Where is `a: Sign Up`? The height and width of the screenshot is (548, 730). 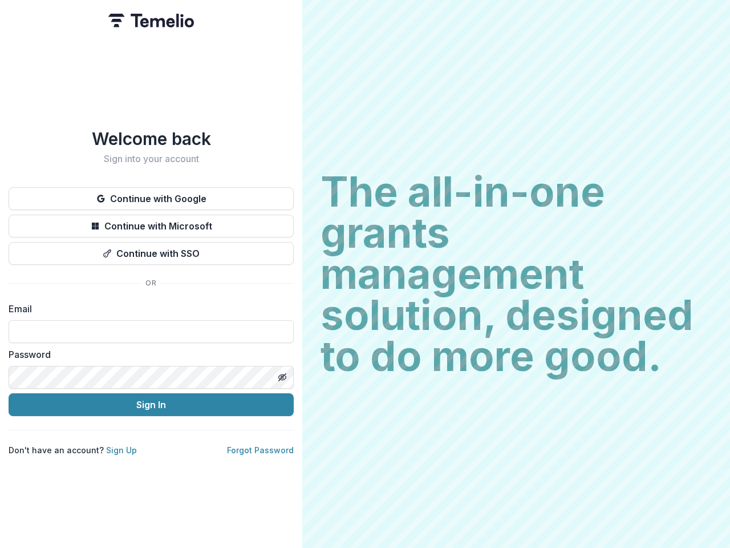
a: Sign Up is located at coordinates (121, 449).